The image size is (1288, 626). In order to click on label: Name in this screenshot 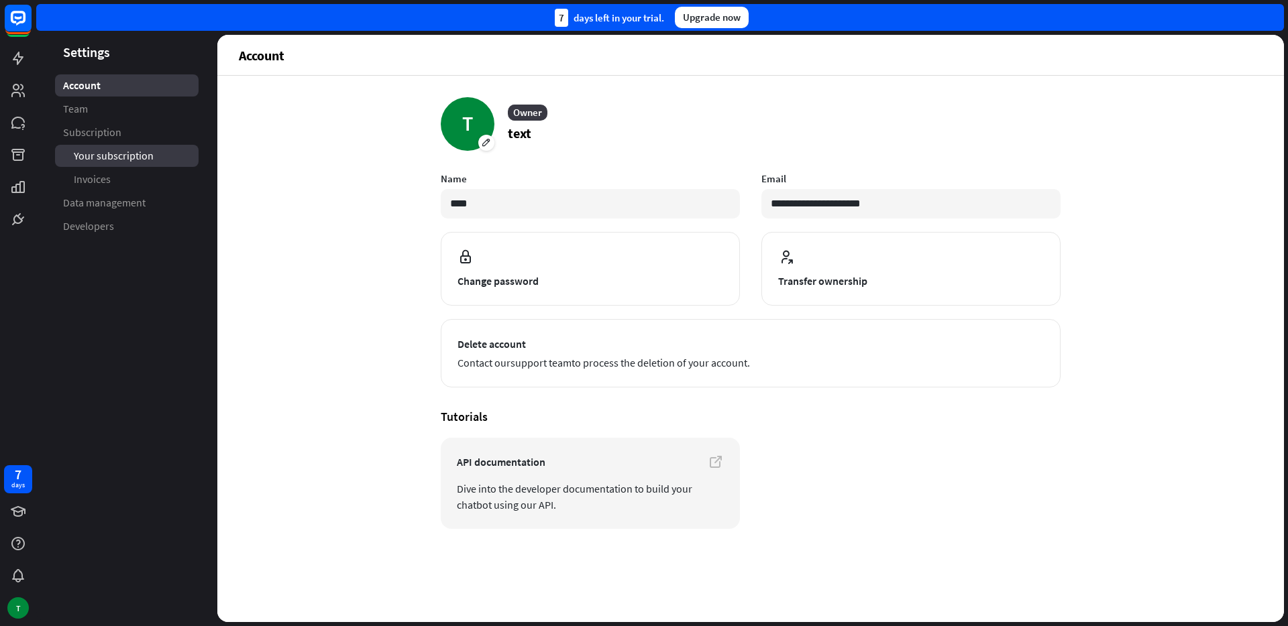, I will do `click(590, 178)`.